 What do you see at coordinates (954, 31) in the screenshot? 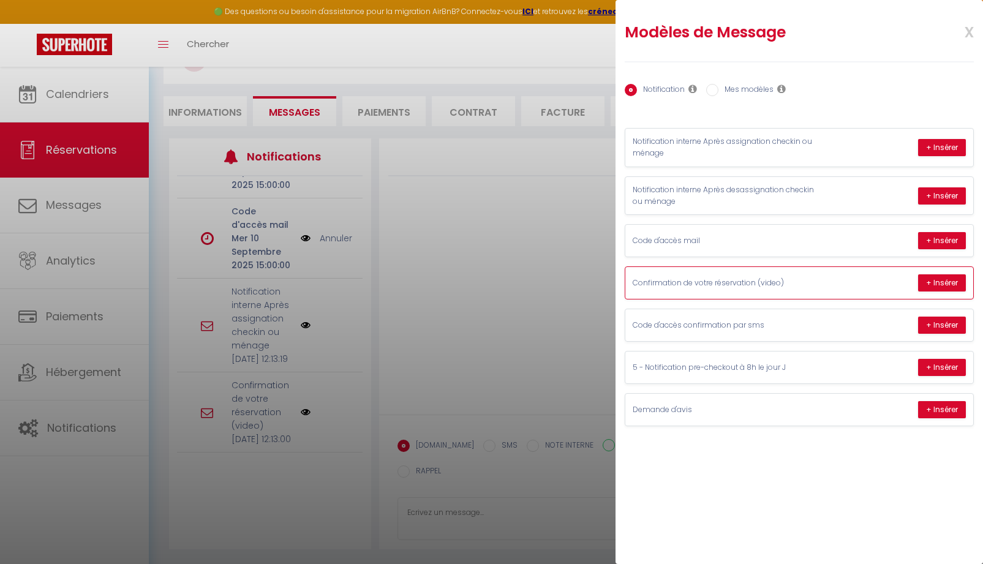
I see `span: x` at bounding box center [954, 31].